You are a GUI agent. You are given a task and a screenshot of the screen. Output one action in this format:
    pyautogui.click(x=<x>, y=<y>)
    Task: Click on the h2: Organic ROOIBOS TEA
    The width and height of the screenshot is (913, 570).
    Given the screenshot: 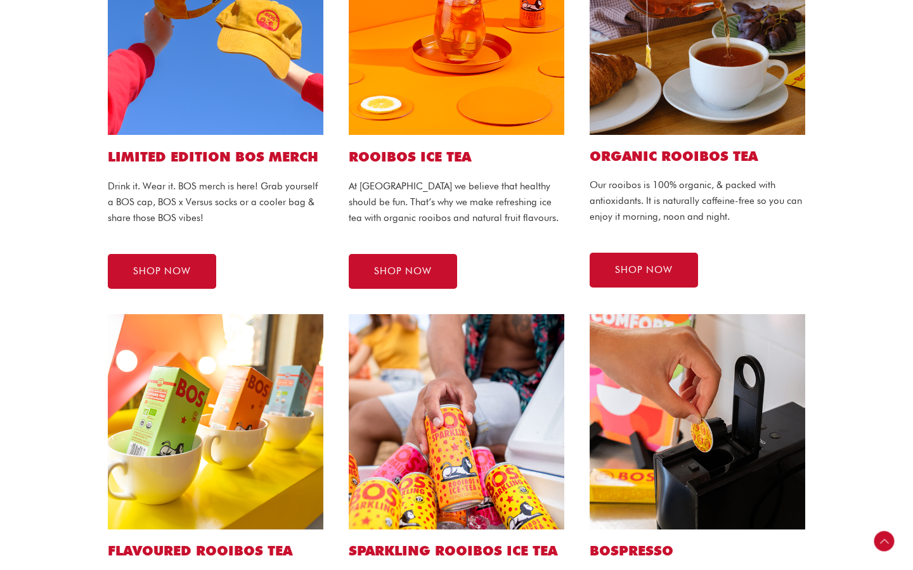 What is the action you would take?
    pyautogui.click(x=697, y=156)
    